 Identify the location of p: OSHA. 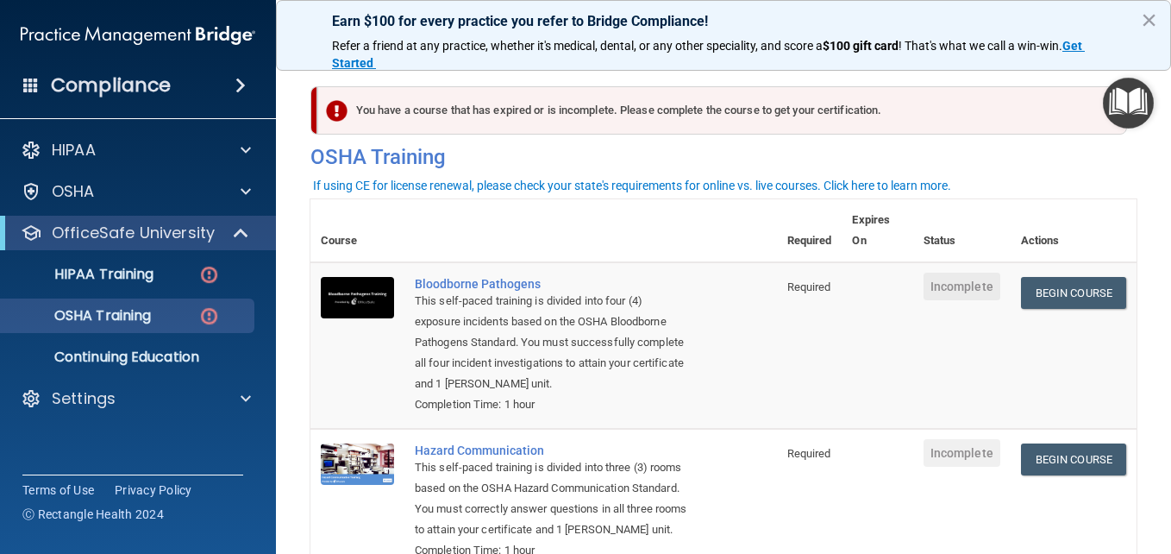
(73, 191).